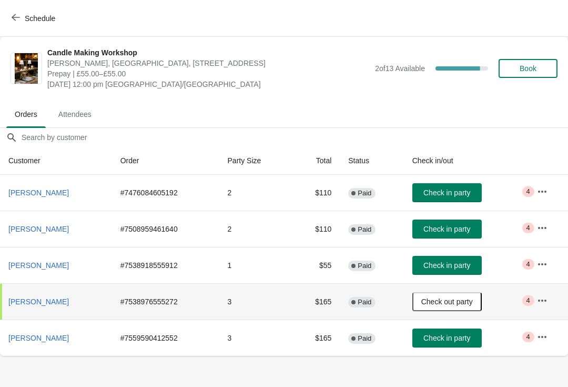  What do you see at coordinates (166, 228) in the screenshot?
I see `td: # 7508959461640` at bounding box center [166, 228].